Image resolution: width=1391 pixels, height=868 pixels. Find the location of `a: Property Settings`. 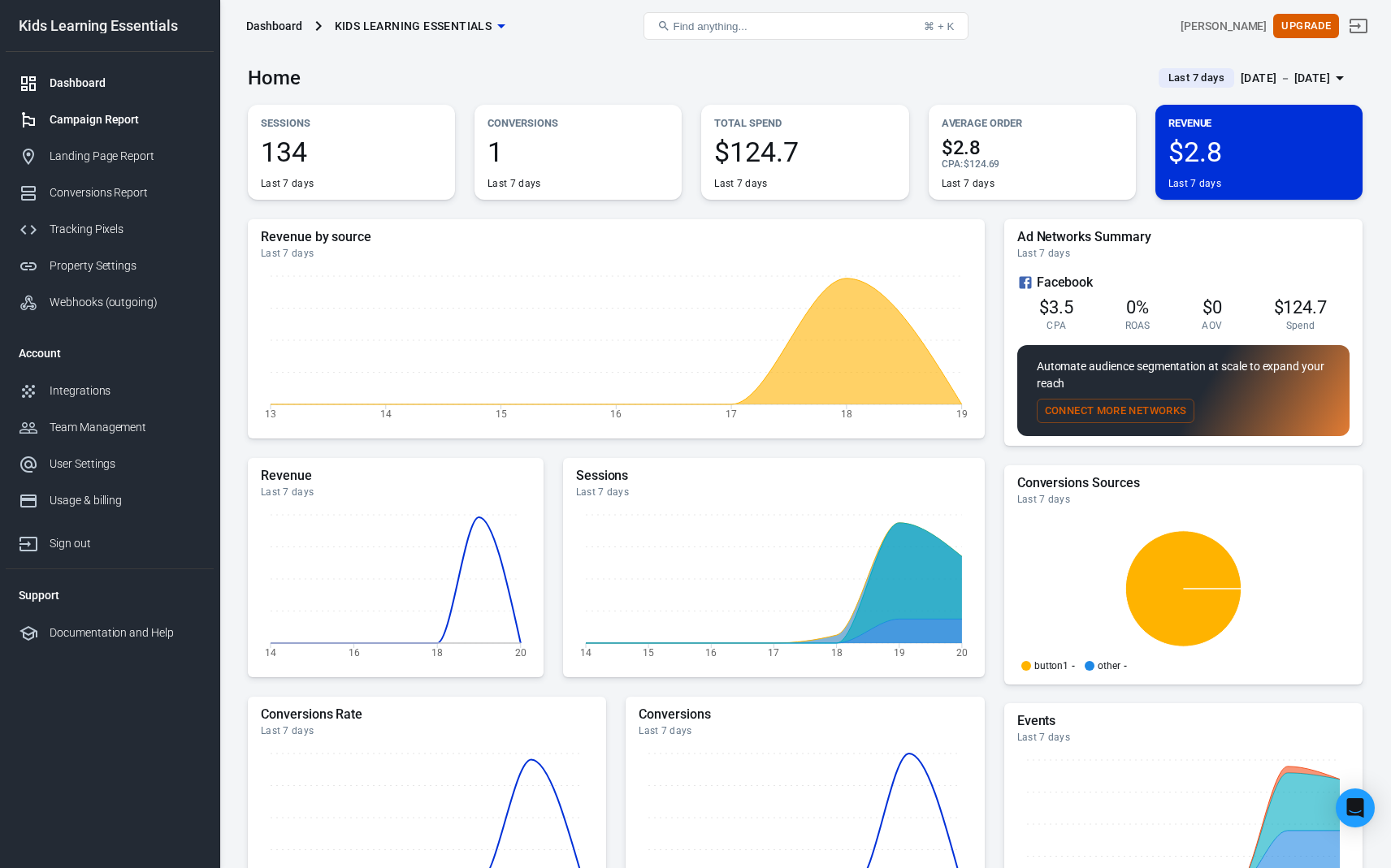

a: Property Settings is located at coordinates (109, 265).